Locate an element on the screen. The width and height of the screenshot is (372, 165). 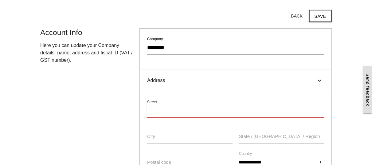
span: Account Info is located at coordinates (61, 32).